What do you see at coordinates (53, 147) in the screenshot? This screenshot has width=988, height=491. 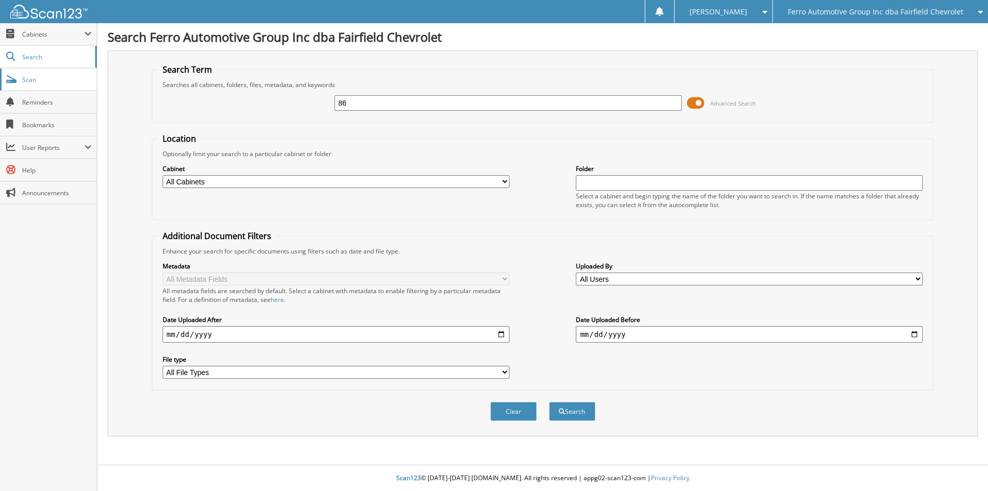 I see `span: User Reports` at bounding box center [53, 147].